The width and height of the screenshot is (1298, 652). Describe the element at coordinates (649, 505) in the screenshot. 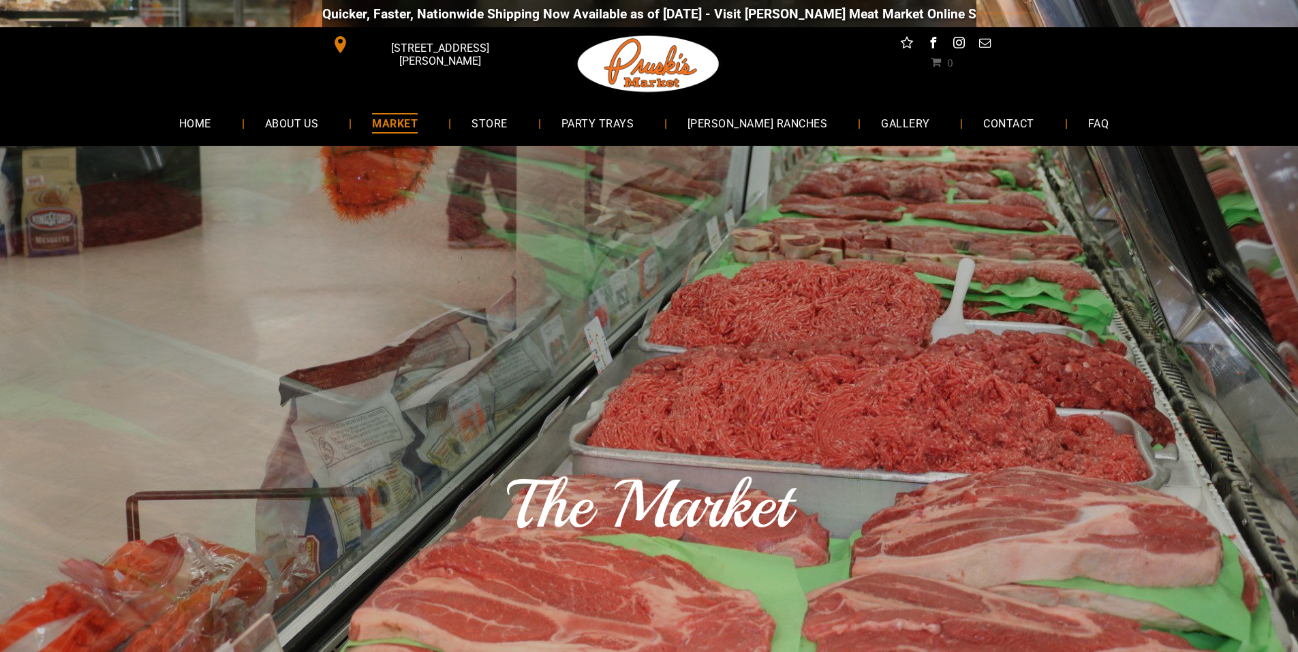

I see `span: The Market` at that location.